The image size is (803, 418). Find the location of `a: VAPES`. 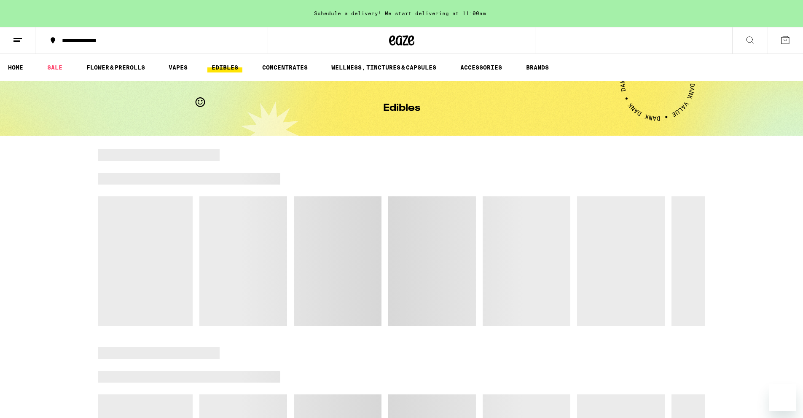

a: VAPES is located at coordinates (178, 67).